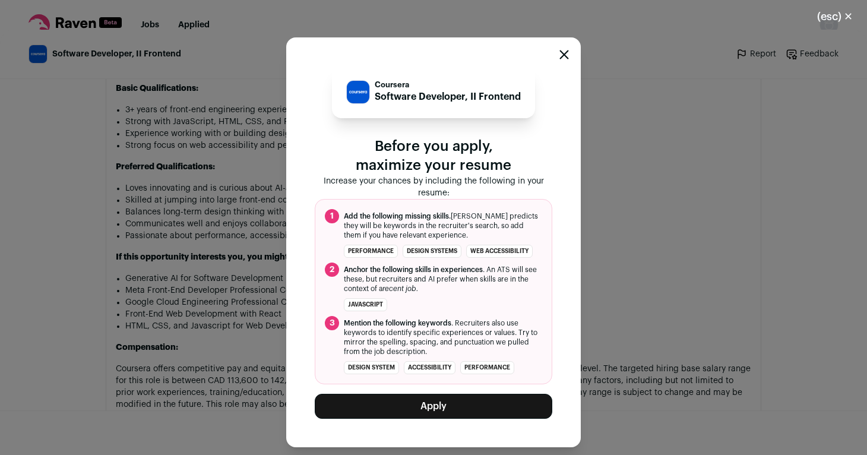 This screenshot has width=867, height=455. Describe the element at coordinates (332, 323) in the screenshot. I see `span: 3` at that location.